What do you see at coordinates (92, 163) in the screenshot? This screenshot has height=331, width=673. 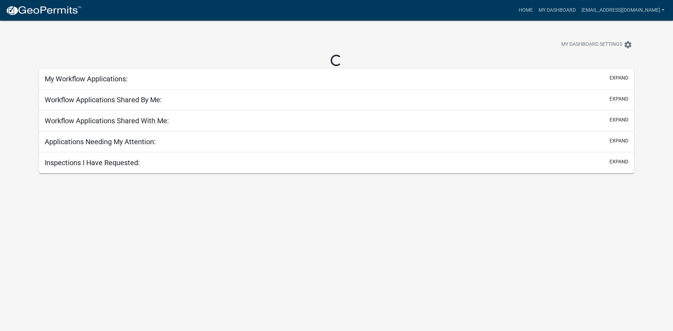 I see `h5: Inspections I Have Requested:` at bounding box center [92, 163].